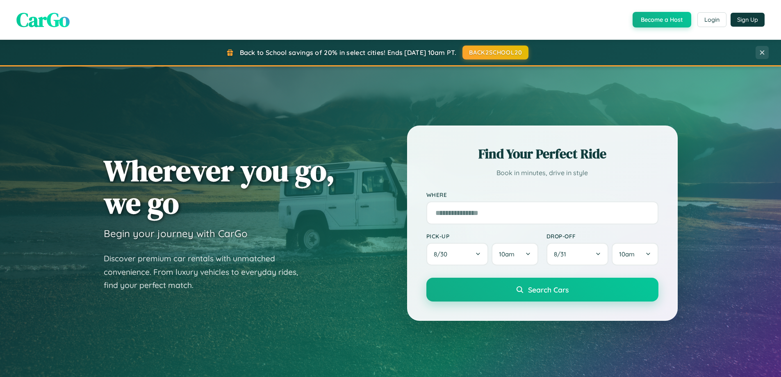  I want to click on p: Discover premium car rentals with unmatched convenience. From luxury vehicles to everyday rides, ..., so click(206, 272).